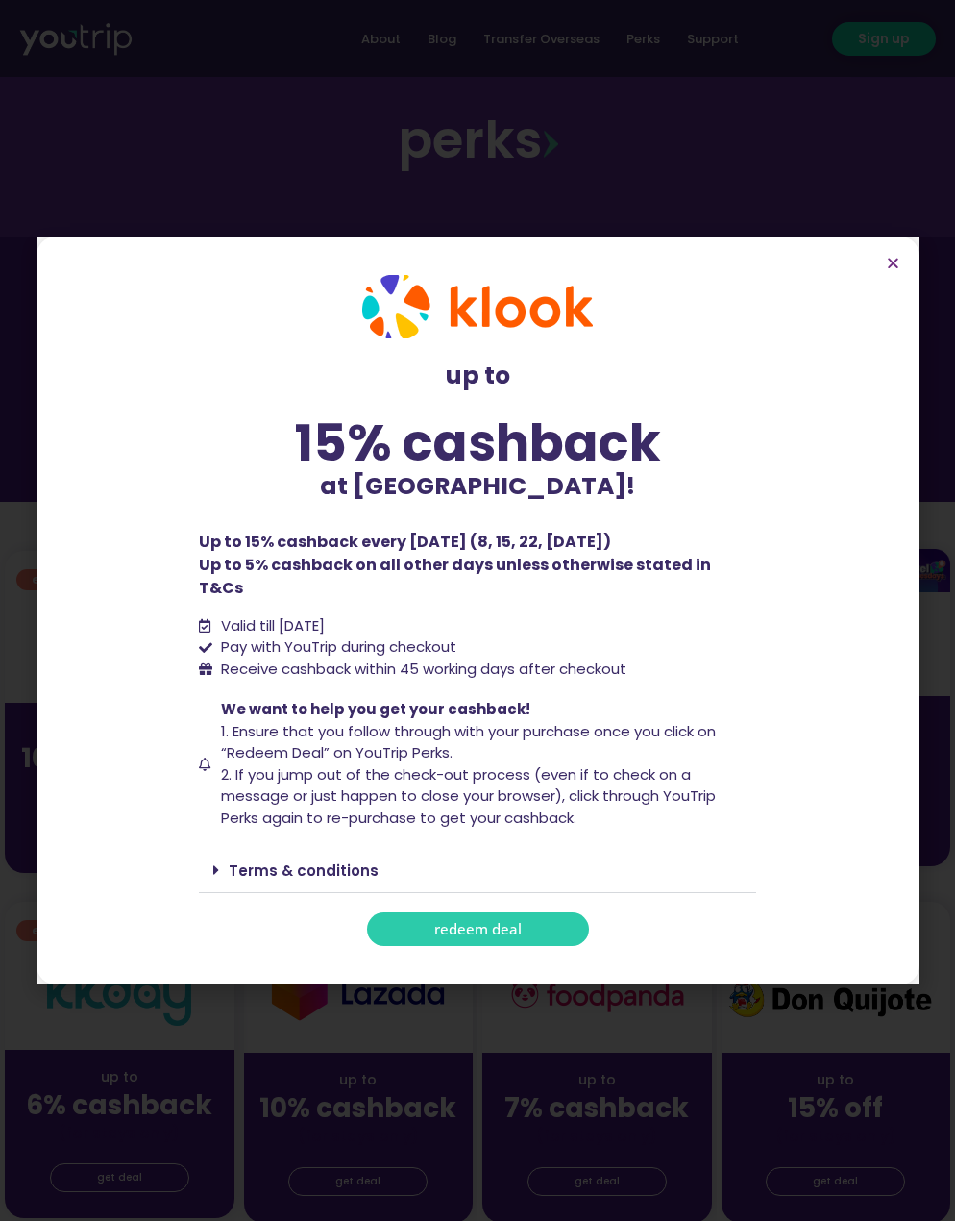  Describe the element at coordinates (478, 928) in the screenshot. I see `a: redeem deal` at that location.